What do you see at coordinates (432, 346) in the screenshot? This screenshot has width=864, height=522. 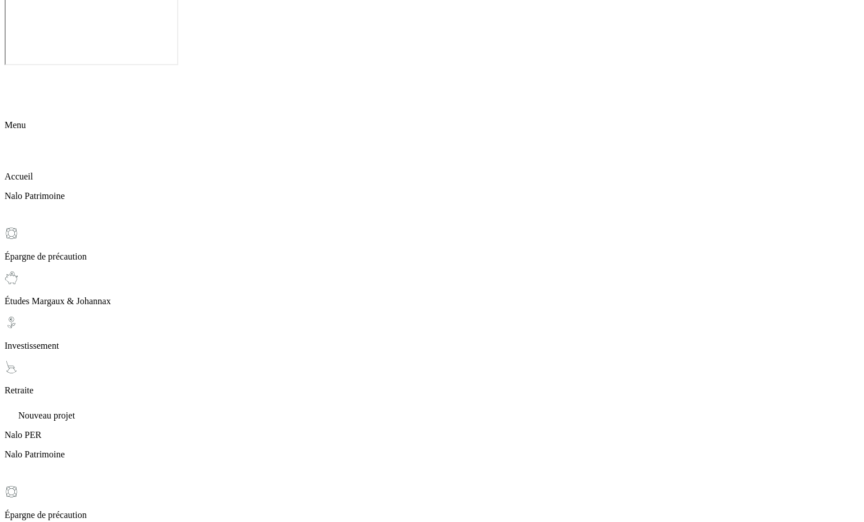 I see `p: Investissement` at bounding box center [432, 346].